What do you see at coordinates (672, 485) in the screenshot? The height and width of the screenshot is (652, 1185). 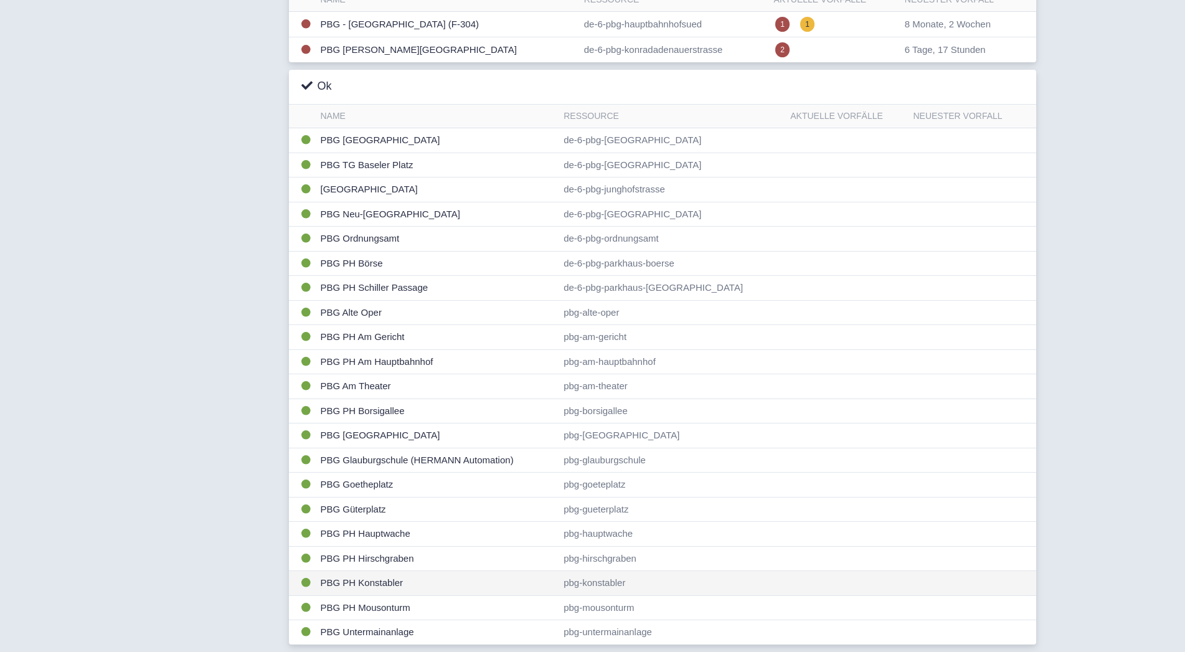 I see `td: pbg-goeteplatz` at bounding box center [672, 485].